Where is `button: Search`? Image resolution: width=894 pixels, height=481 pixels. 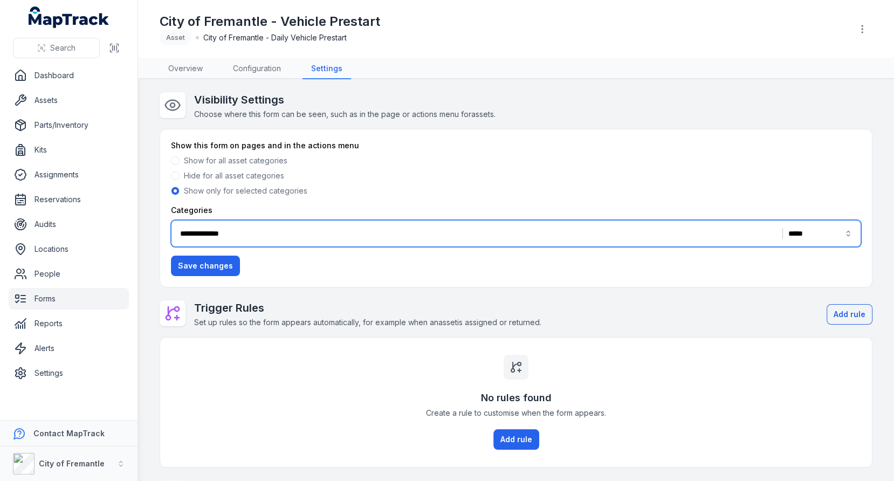
button: Search is located at coordinates (56, 48).